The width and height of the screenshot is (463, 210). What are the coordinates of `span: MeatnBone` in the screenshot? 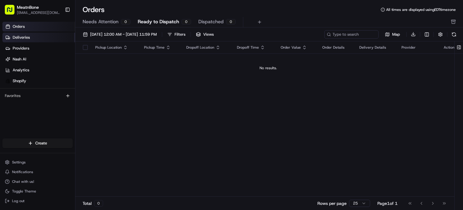 It's located at (28, 7).